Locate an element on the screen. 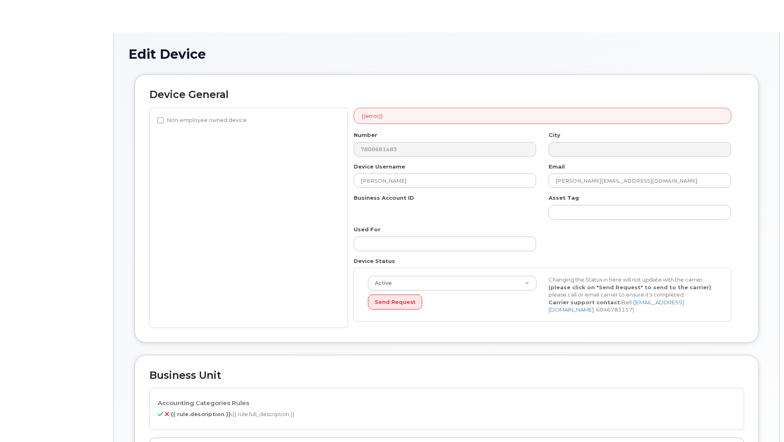  p: {{ rule.full_description }} is located at coordinates (446, 414).